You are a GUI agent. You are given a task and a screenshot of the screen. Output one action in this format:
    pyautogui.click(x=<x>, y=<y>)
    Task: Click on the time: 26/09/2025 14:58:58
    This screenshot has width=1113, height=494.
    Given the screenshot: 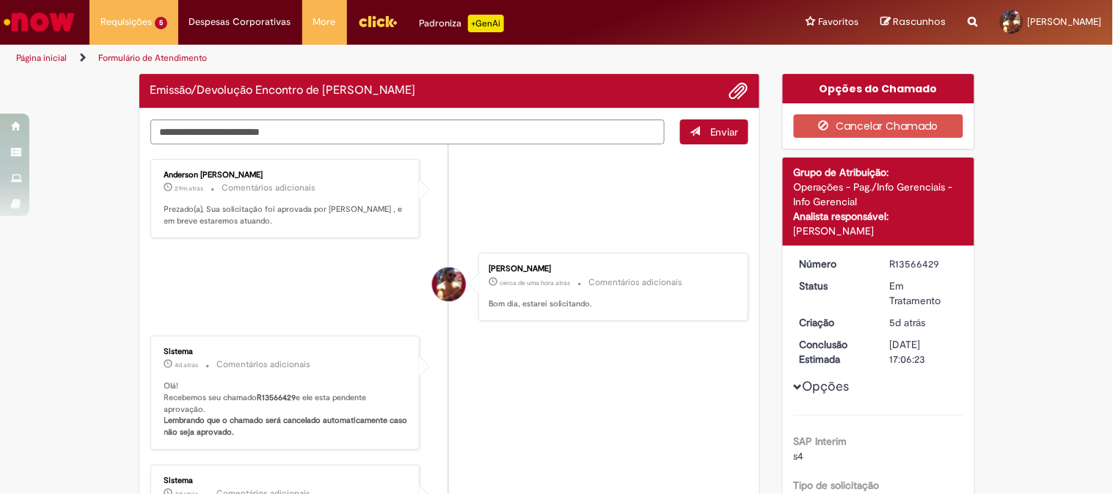 What is the action you would take?
    pyautogui.click(x=187, y=365)
    